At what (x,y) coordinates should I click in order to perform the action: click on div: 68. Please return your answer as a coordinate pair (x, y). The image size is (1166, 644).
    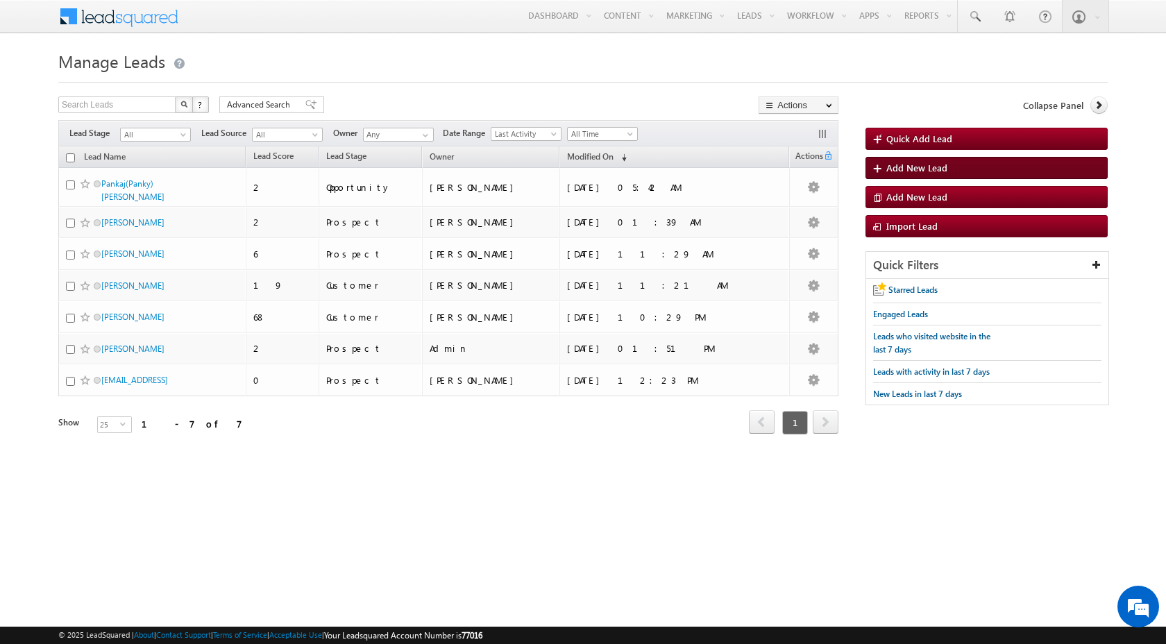
    Looking at the image, I should click on (282, 317).